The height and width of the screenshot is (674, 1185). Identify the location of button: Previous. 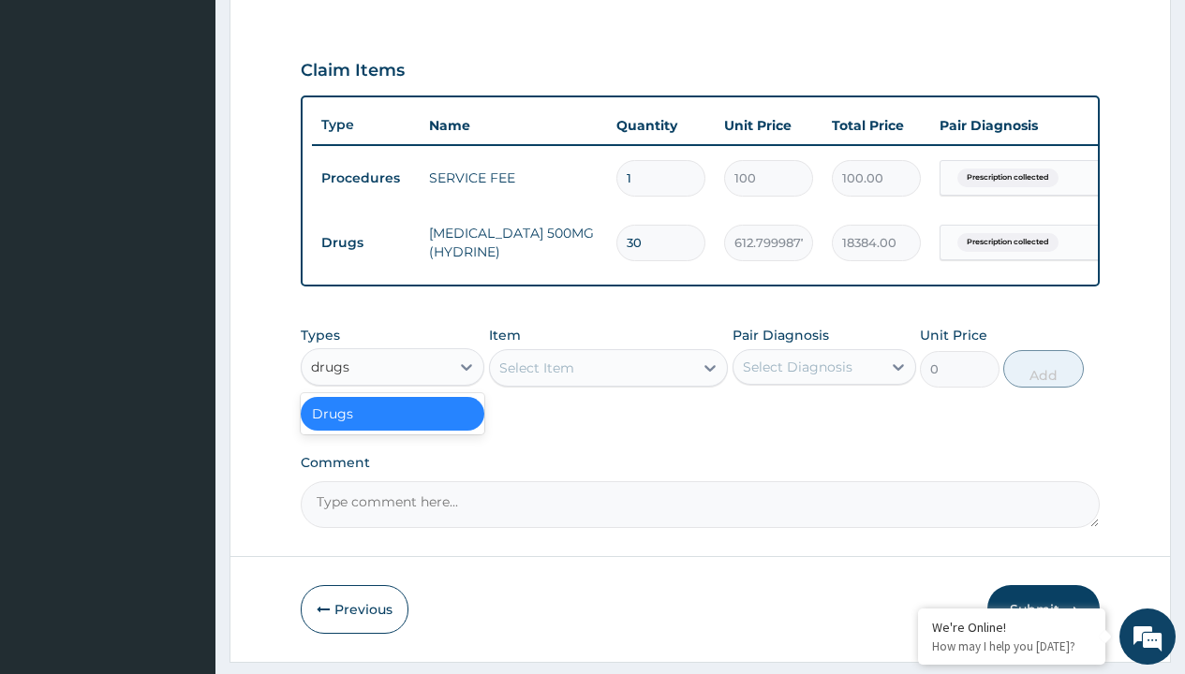
(354, 610).